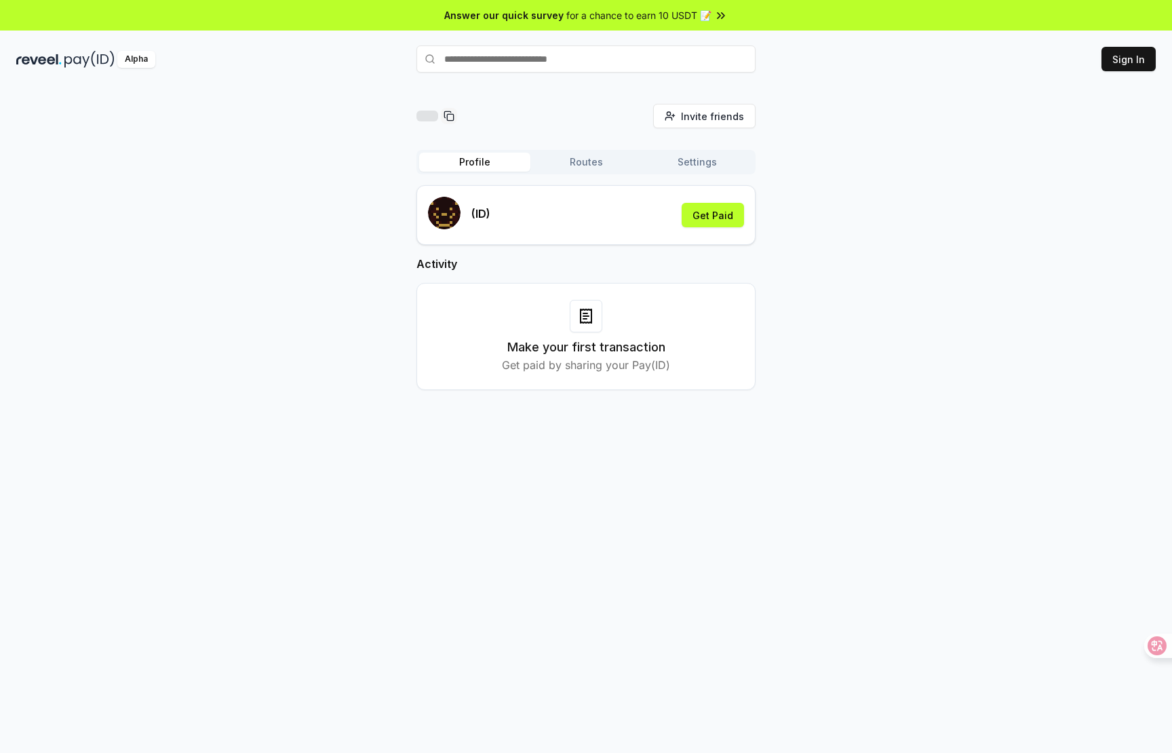 The width and height of the screenshot is (1172, 753). Describe the element at coordinates (1129, 59) in the screenshot. I see `button: Sign In` at that location.